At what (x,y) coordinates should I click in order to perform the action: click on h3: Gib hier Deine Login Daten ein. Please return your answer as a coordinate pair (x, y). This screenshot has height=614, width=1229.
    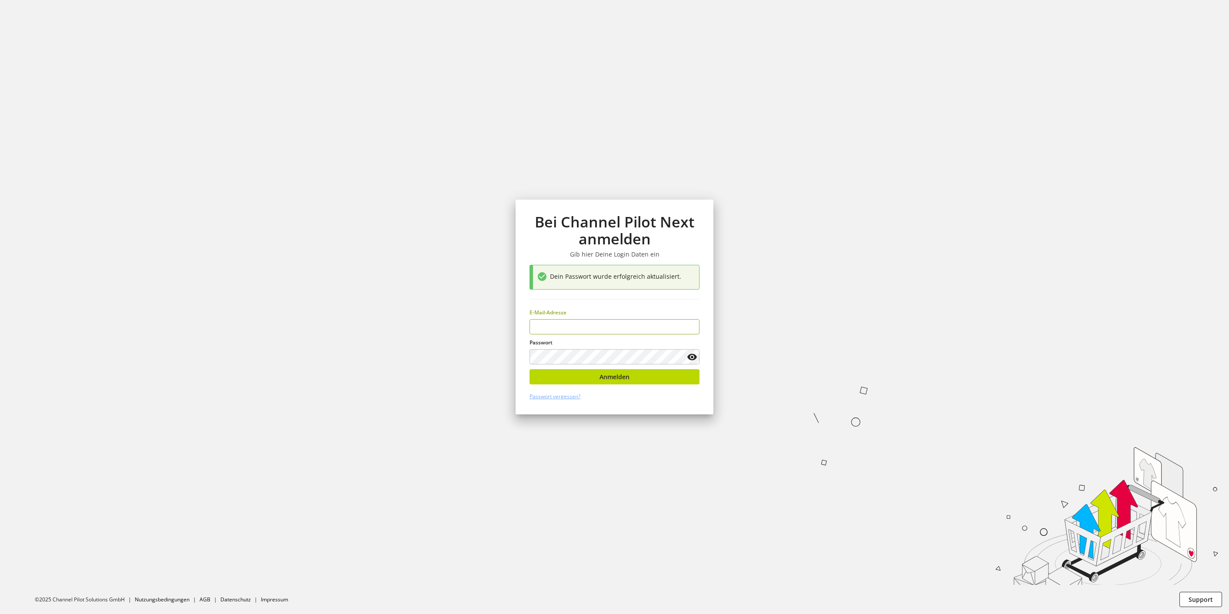
    Looking at the image, I should click on (615, 254).